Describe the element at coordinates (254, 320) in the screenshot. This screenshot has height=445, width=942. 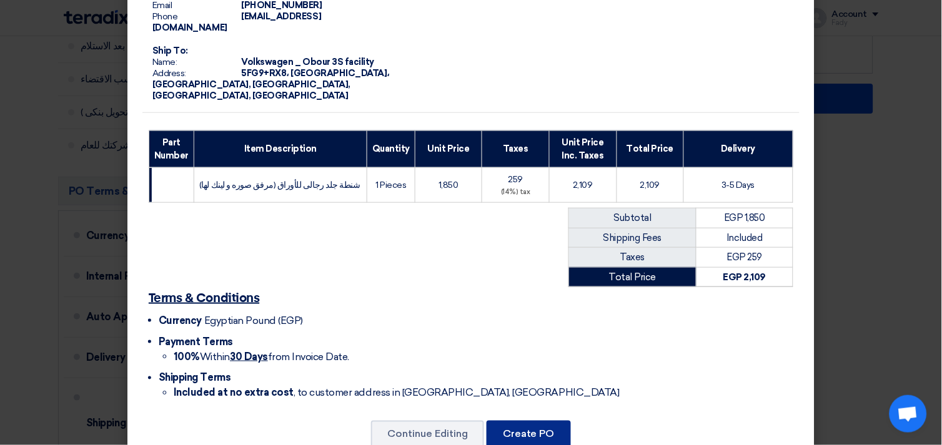
I see `span: Egyptian Pound (EGP)` at that location.